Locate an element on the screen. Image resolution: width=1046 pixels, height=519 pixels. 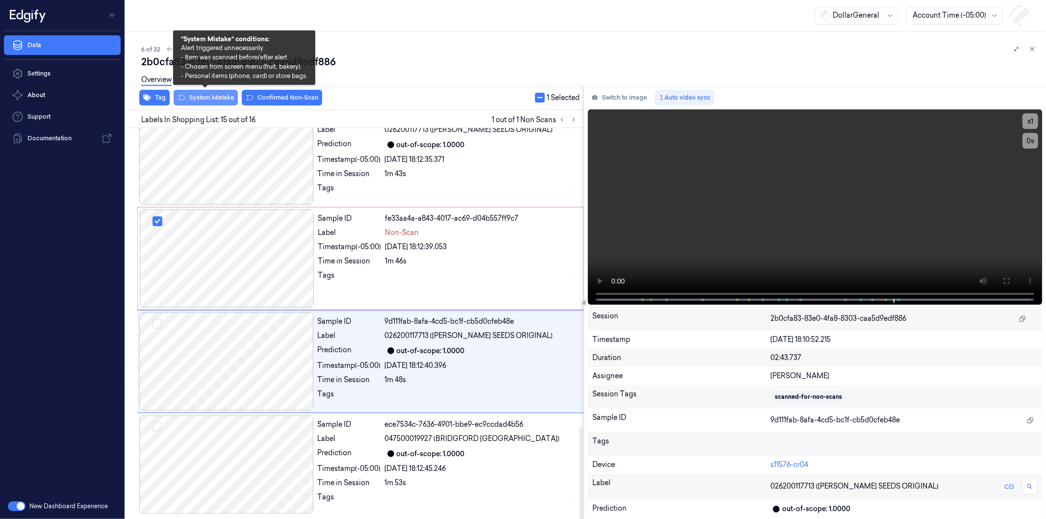
div: s11576-cr04 is located at coordinates (904, 464).